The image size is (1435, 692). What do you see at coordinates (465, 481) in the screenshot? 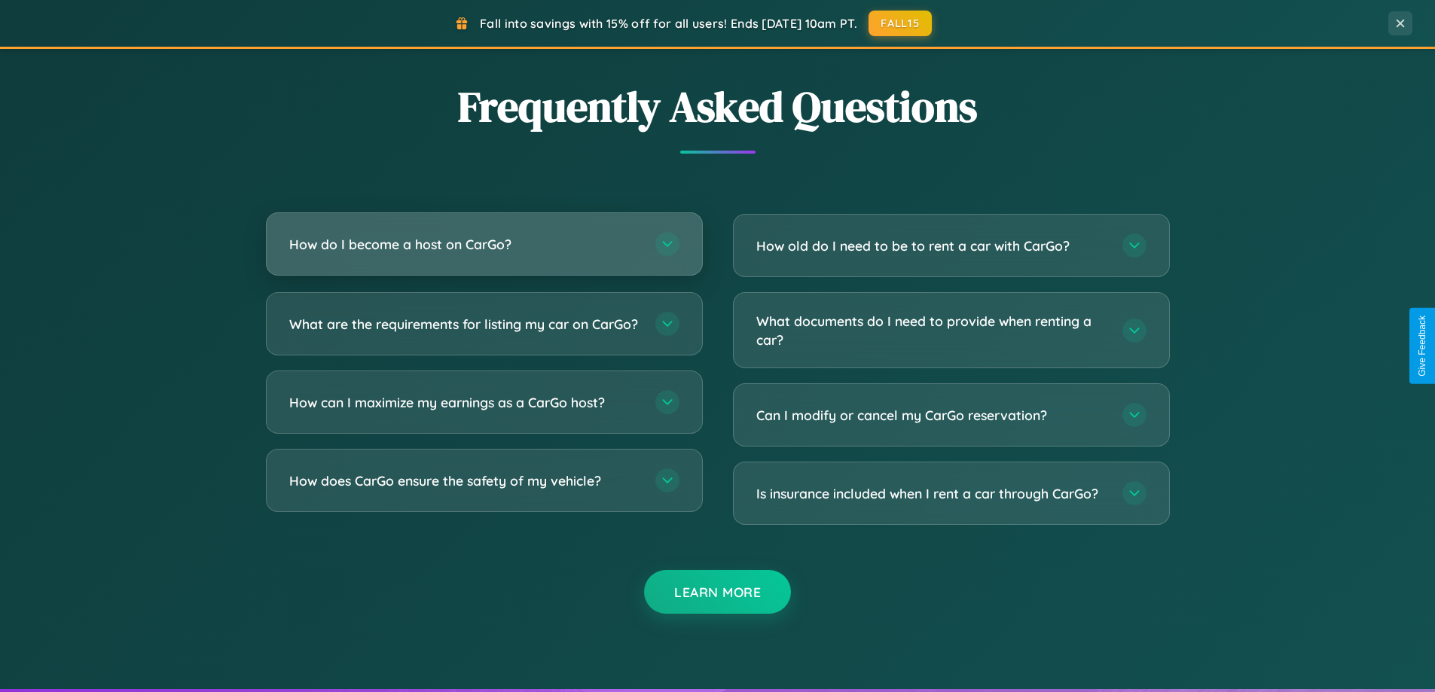
I see `h3: How does CarGo ensure the safety of my vehicle?` at bounding box center [465, 481].